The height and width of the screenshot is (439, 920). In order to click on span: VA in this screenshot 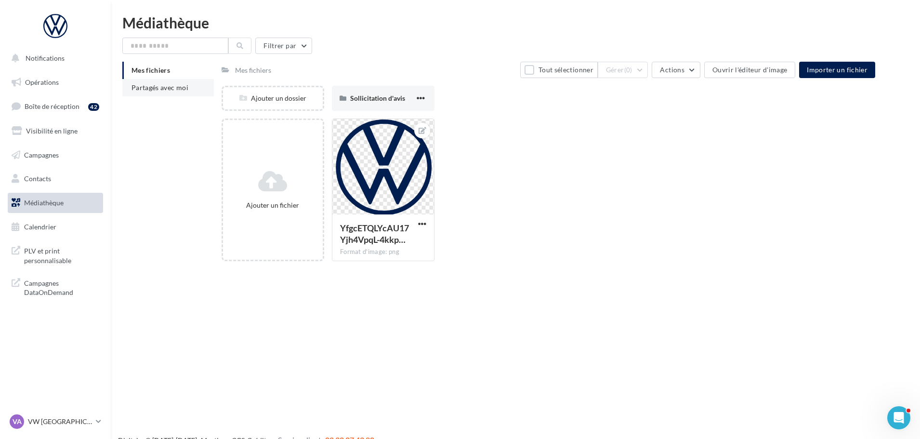, I will do `click(17, 421)`.